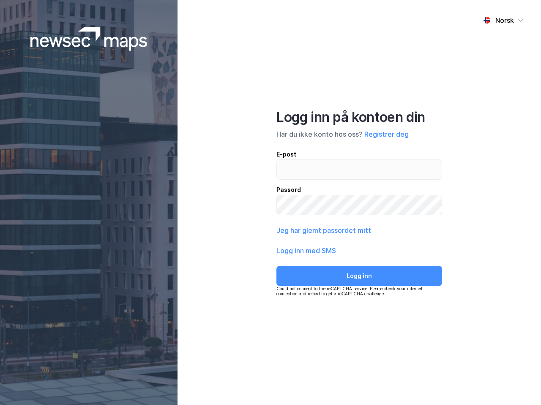 The width and height of the screenshot is (541, 405). What do you see at coordinates (519, 385) in the screenshot?
I see `div: Chat Widget` at bounding box center [519, 385].